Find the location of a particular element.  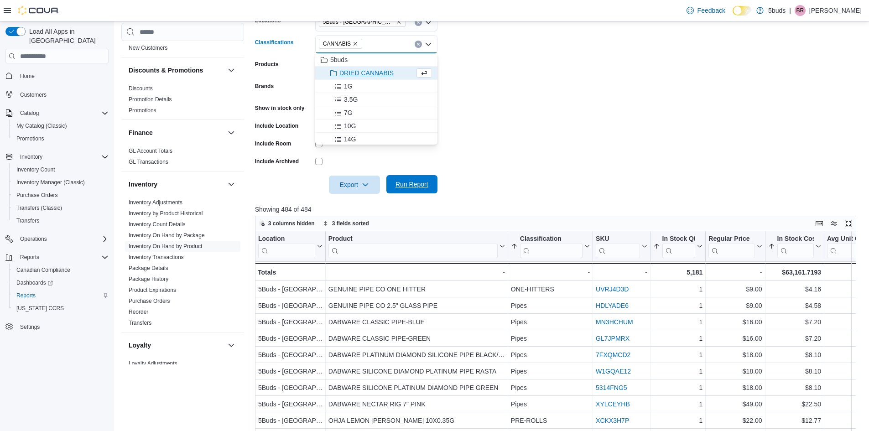

button: Inventory Count is located at coordinates (61, 170).